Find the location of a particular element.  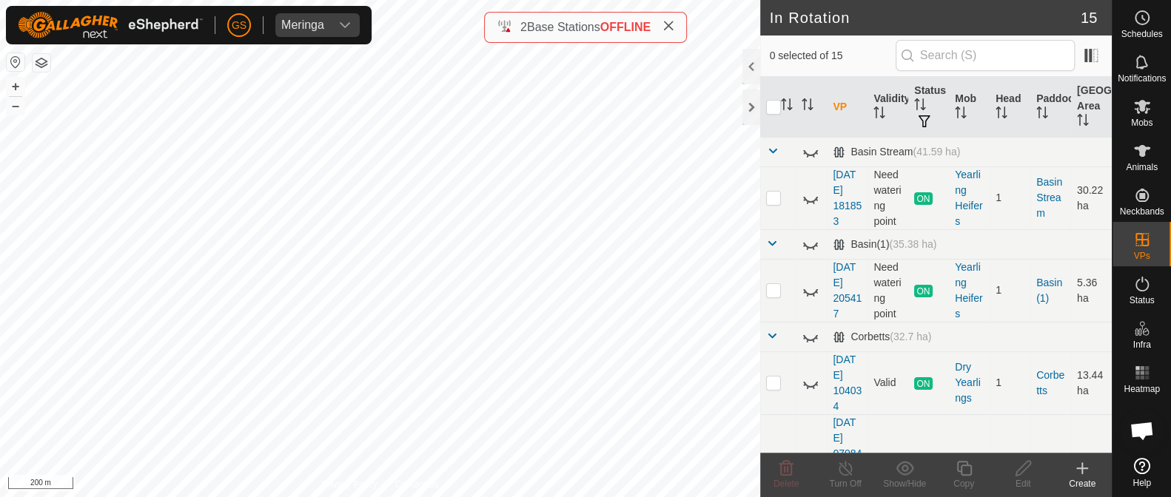

a: Corbetts is located at coordinates (1050, 383).